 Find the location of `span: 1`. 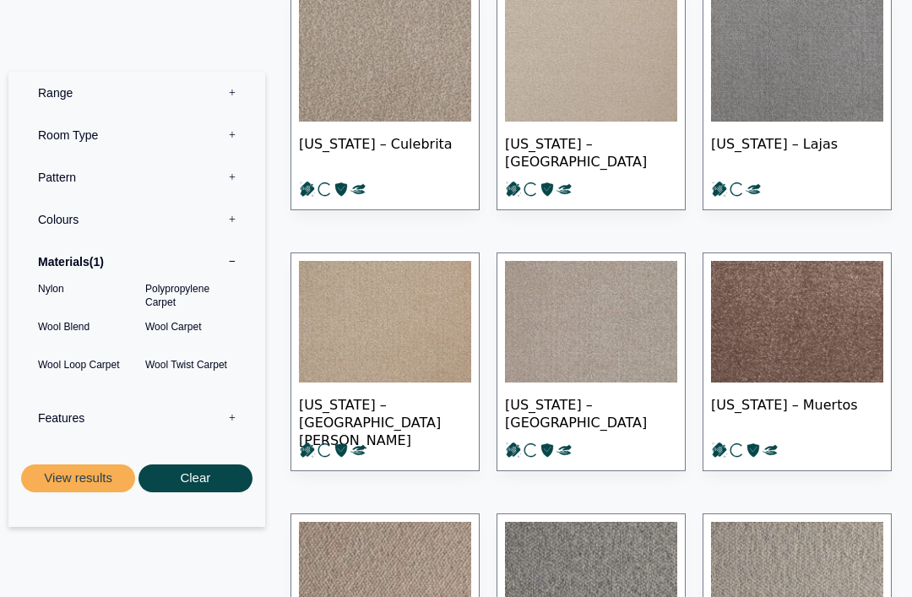

span: 1 is located at coordinates (96, 262).